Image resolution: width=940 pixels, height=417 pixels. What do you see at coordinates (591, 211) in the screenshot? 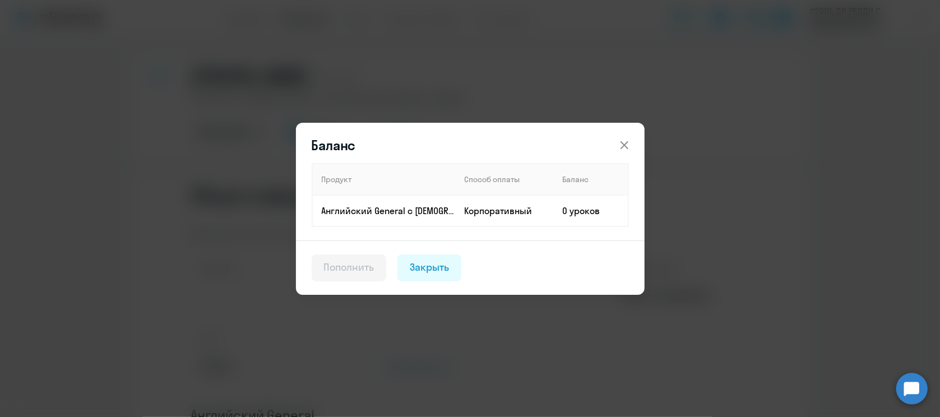
I see `td: 0 уроков` at bounding box center [591, 211].